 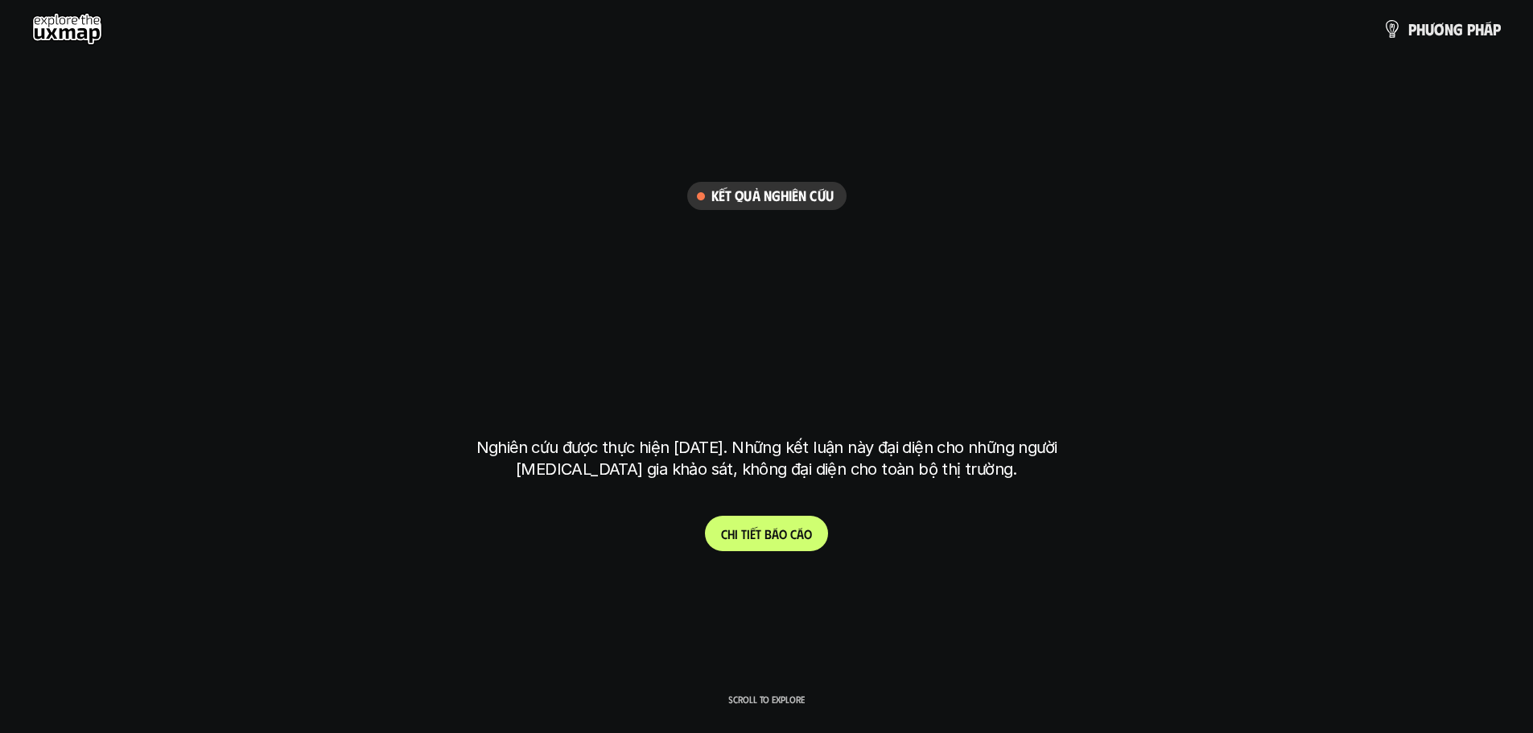 What do you see at coordinates (1458, 29) in the screenshot?
I see `span: g` at bounding box center [1458, 29].